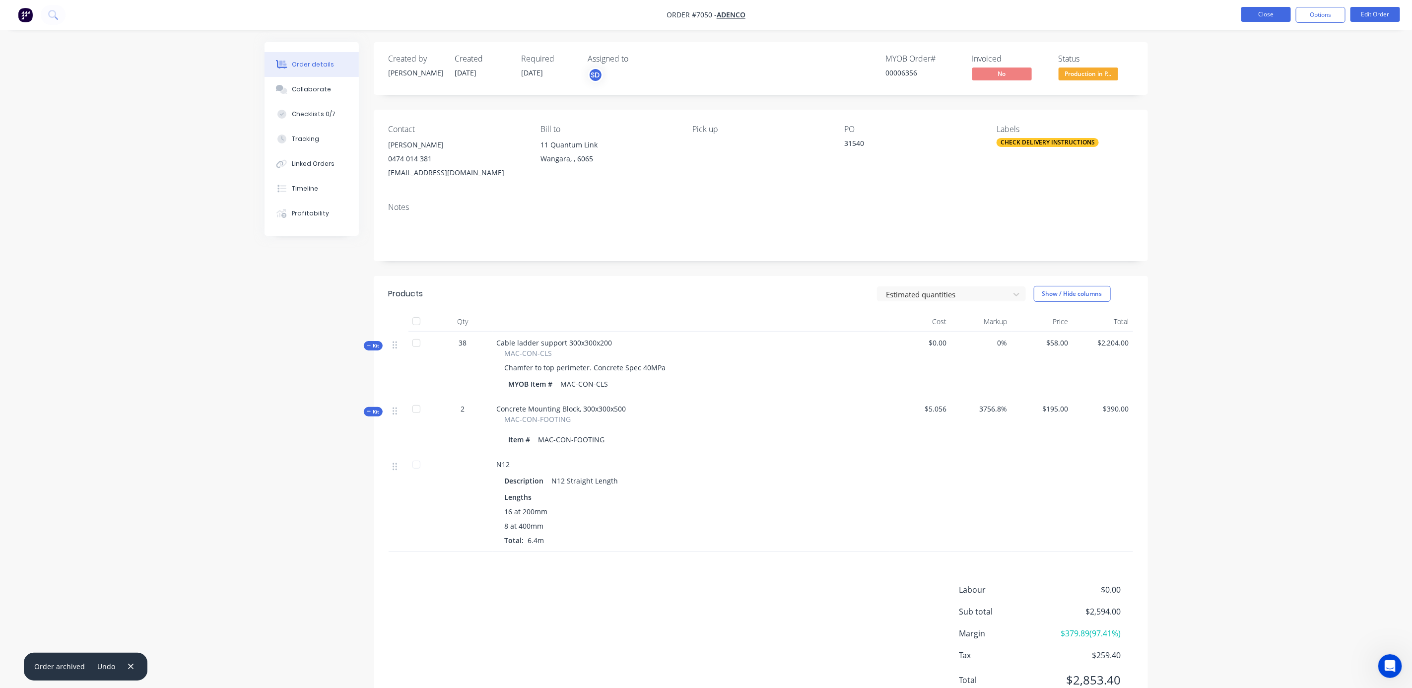 The height and width of the screenshot is (688, 1412). Describe the element at coordinates (1102, 342) in the screenshot. I see `span: $2,204.00` at that location.